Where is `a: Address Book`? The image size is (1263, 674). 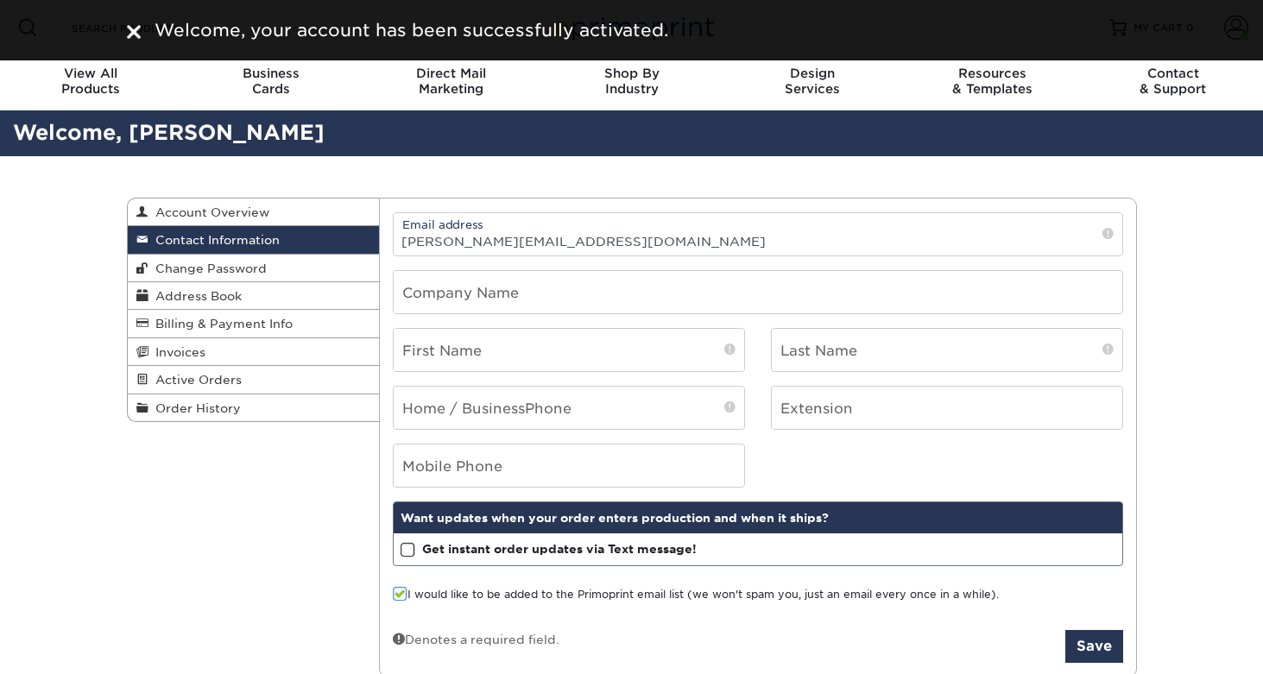
a: Address Book is located at coordinates (254, 296).